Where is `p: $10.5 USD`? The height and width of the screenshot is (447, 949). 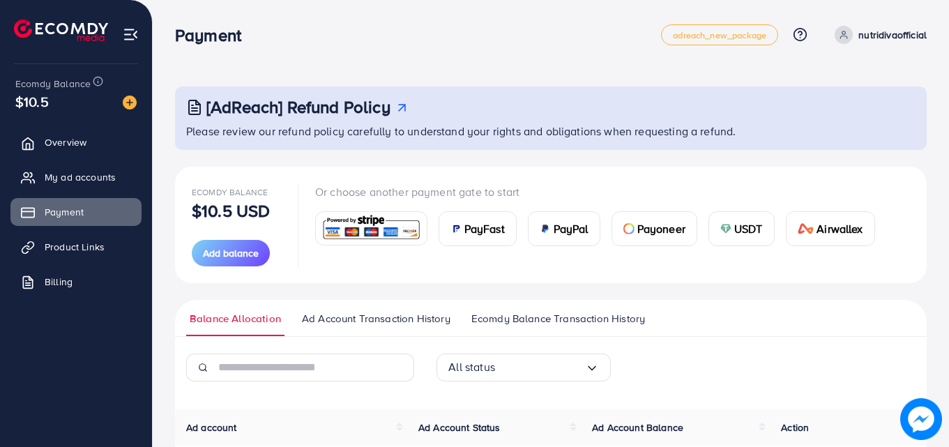
p: $10.5 USD is located at coordinates (231, 210).